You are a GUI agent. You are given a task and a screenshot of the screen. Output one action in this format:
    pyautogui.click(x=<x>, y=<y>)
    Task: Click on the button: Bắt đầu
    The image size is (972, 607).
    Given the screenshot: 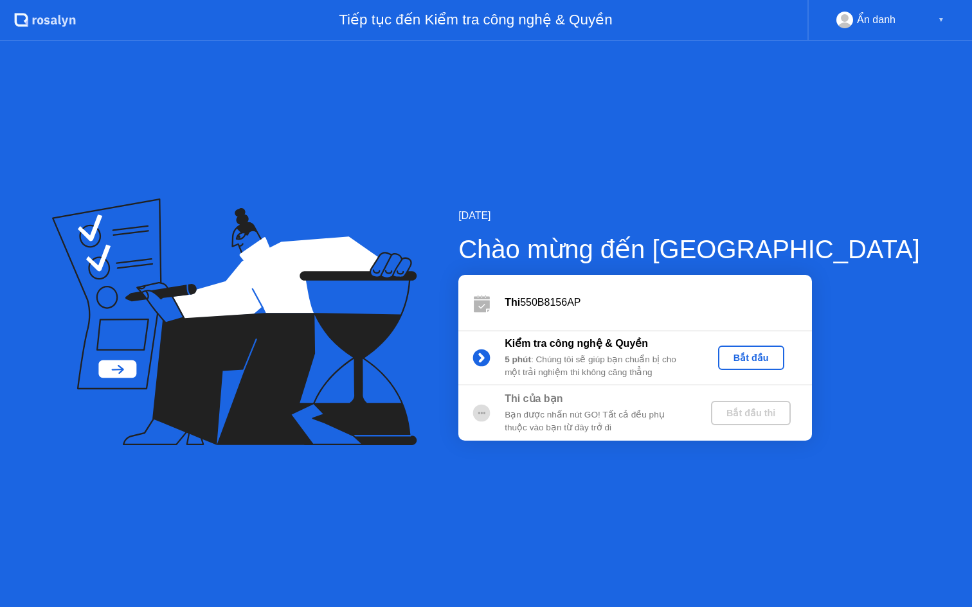 What is the action you would take?
    pyautogui.click(x=751, y=358)
    